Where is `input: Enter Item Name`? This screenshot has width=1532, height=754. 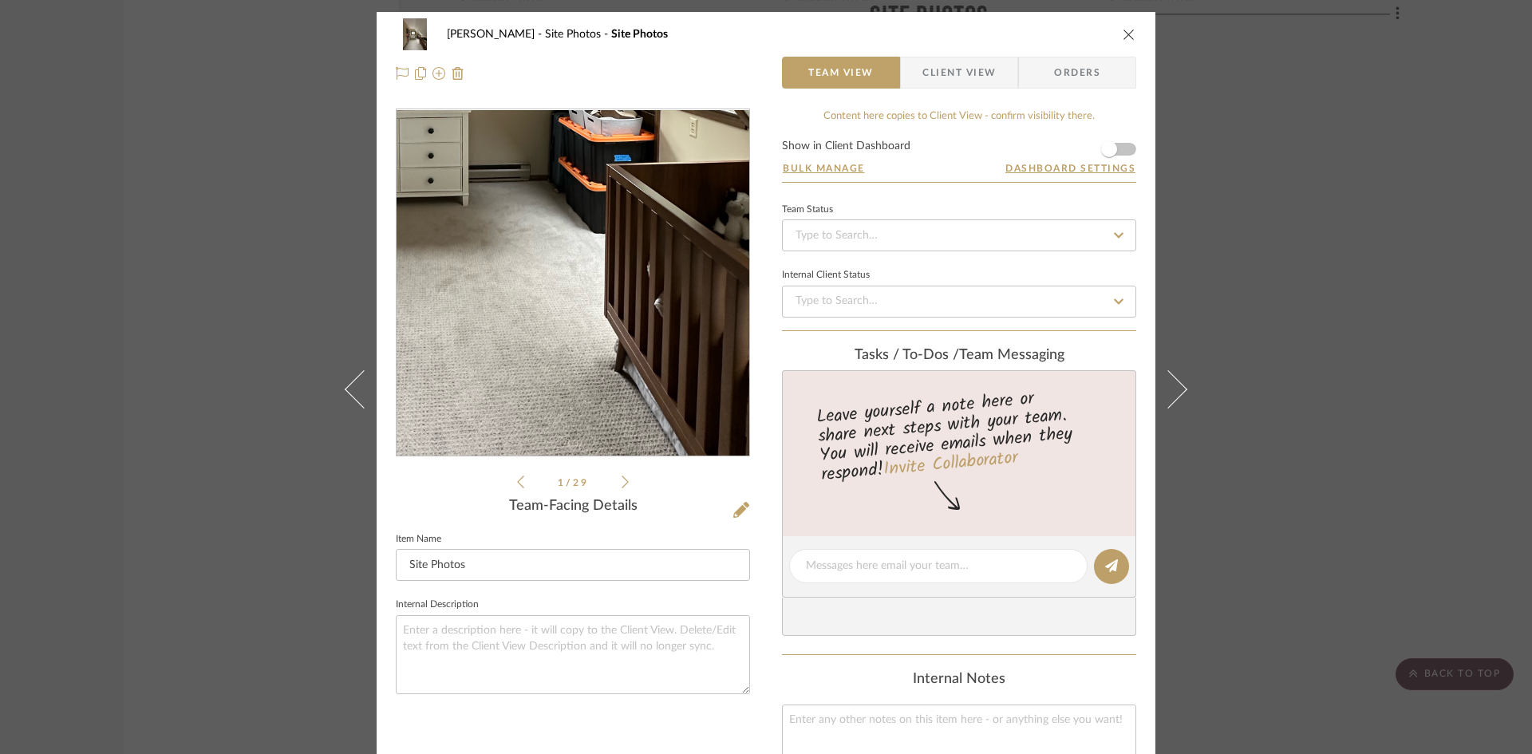
input: Enter Item Name is located at coordinates (573, 565).